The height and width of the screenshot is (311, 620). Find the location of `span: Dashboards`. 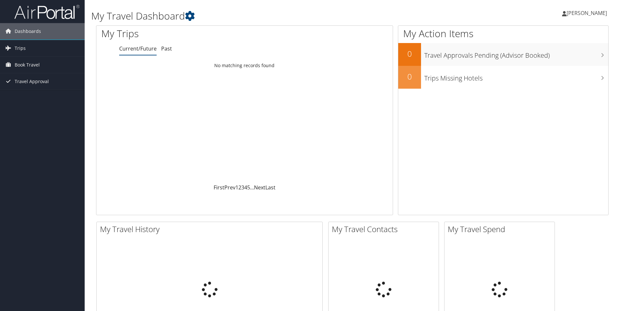

span: Dashboards is located at coordinates (28, 31).